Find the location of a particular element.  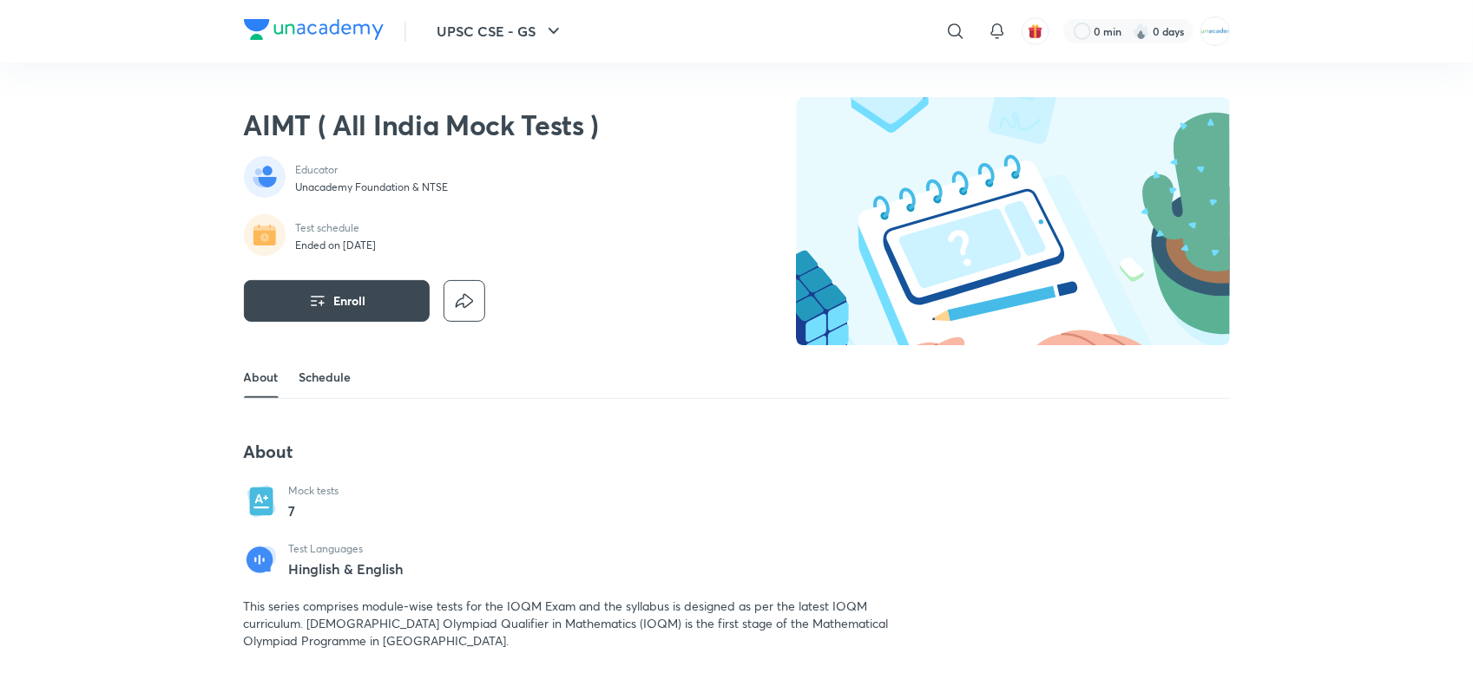

p: Hinglish & English is located at coordinates (346, 569).